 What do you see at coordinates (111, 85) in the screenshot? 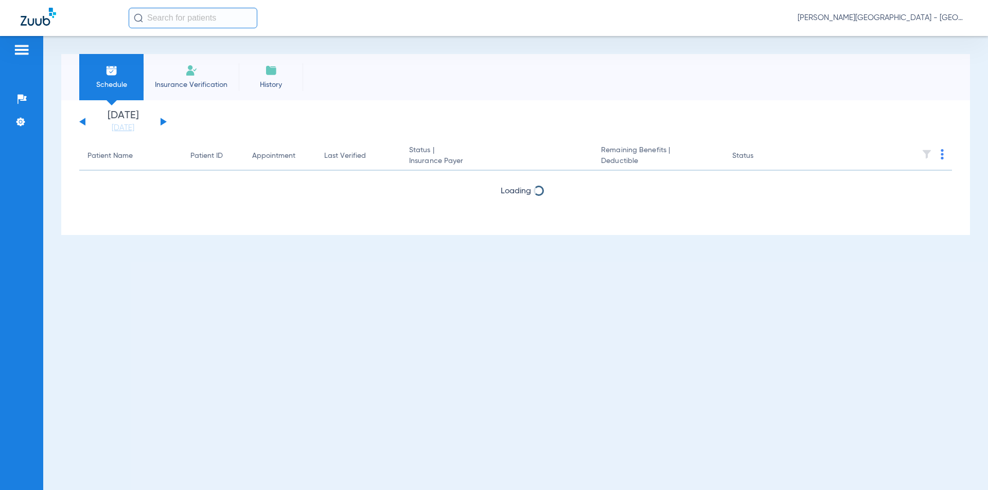
I see `span: Schedule` at bounding box center [111, 85].